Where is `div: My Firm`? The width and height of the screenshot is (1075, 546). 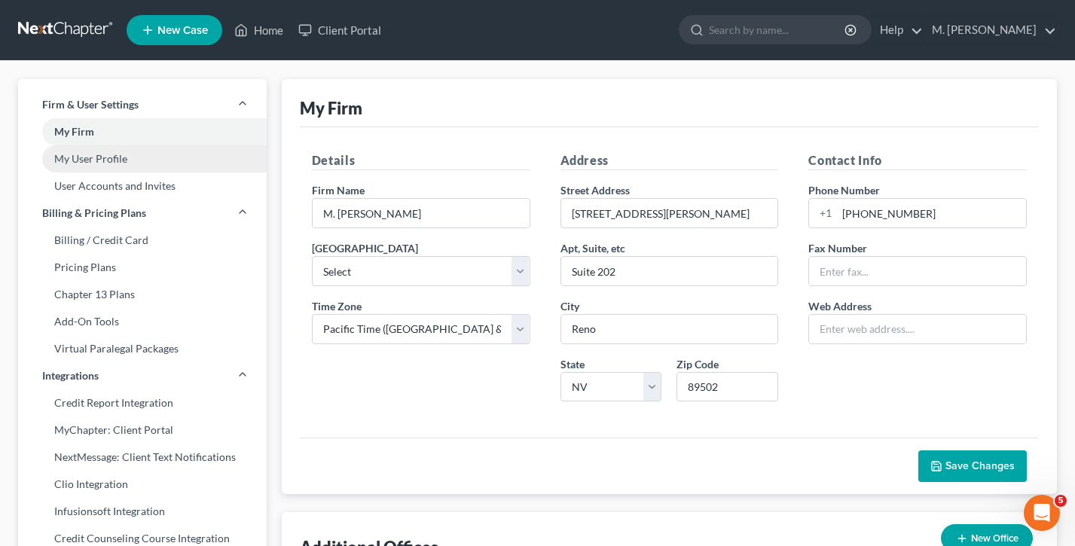 div: My Firm is located at coordinates (331, 108).